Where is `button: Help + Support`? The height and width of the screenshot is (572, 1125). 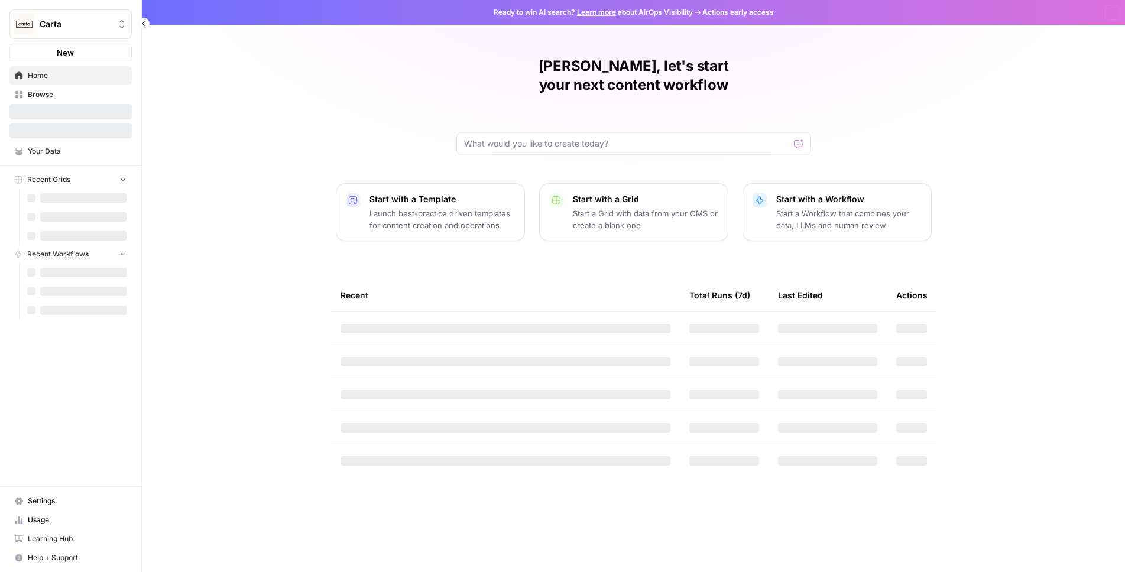 button: Help + Support is located at coordinates (70, 558).